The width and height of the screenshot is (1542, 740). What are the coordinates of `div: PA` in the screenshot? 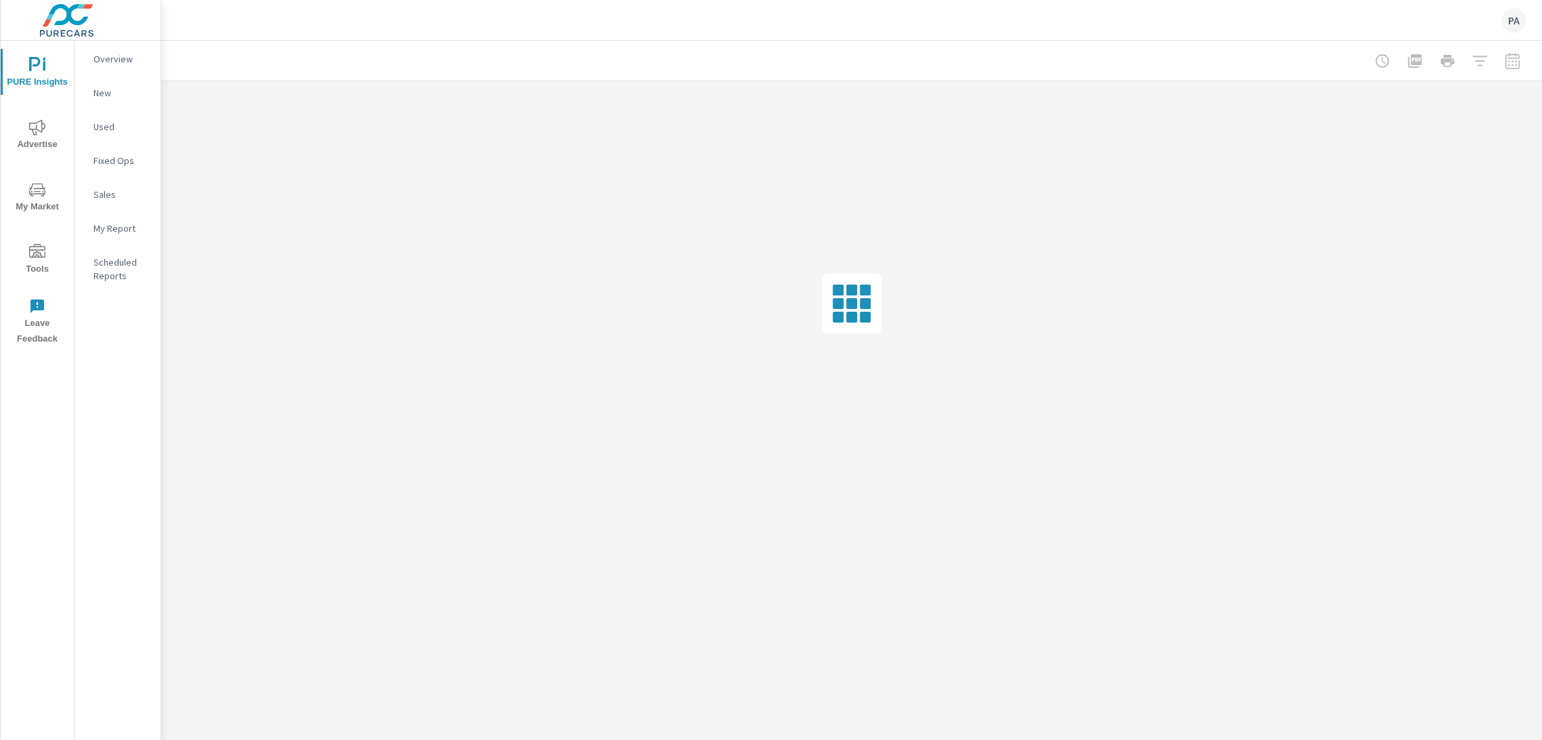 It's located at (1514, 20).